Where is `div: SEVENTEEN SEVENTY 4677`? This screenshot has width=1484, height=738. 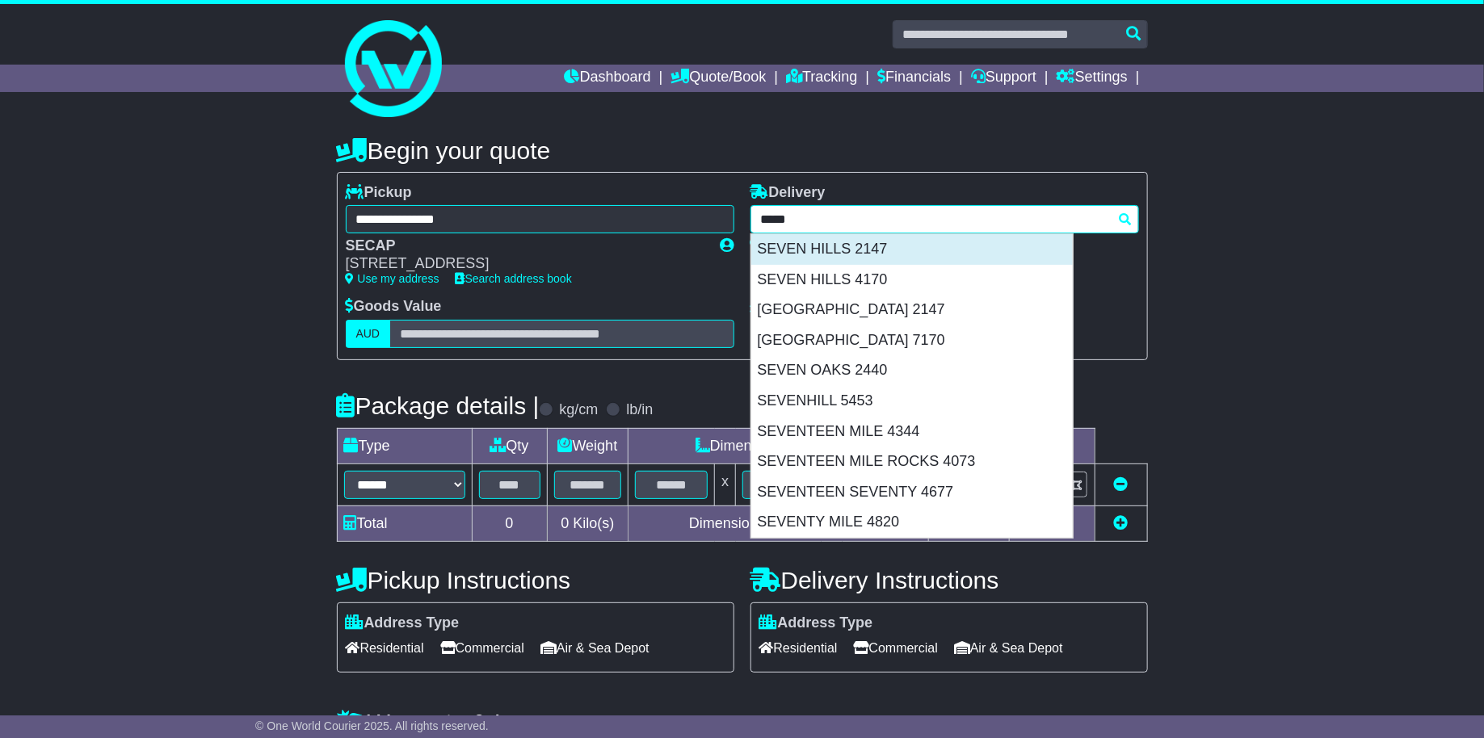
div: SEVENTEEN SEVENTY 4677 is located at coordinates (912, 493).